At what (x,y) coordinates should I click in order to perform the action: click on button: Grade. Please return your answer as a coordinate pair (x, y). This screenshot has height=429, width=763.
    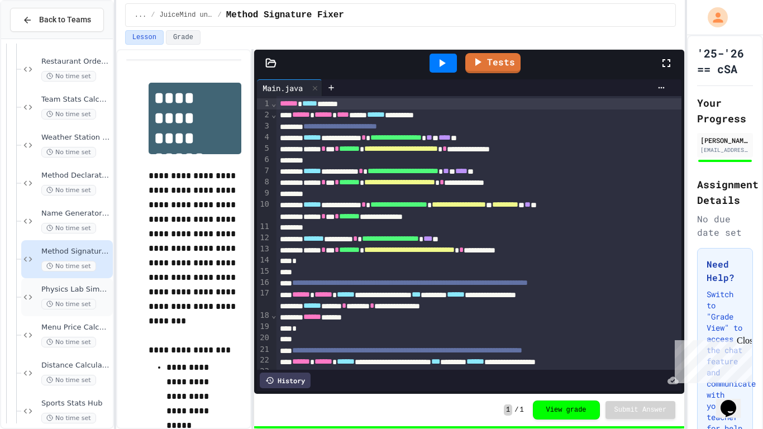
    Looking at the image, I should click on (183, 37).